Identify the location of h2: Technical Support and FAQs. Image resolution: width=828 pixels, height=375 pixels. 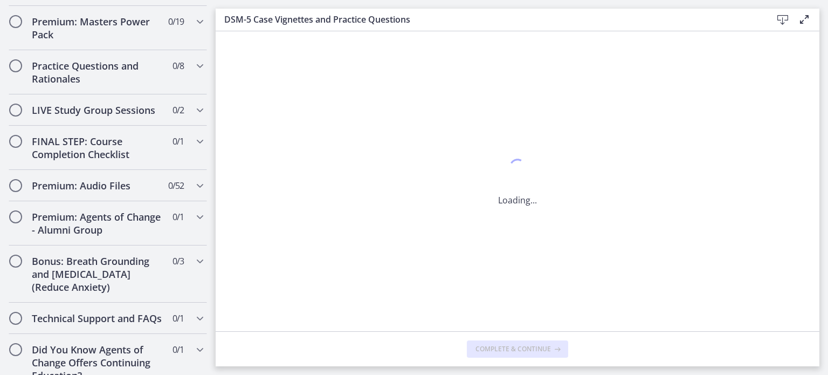
(98, 318).